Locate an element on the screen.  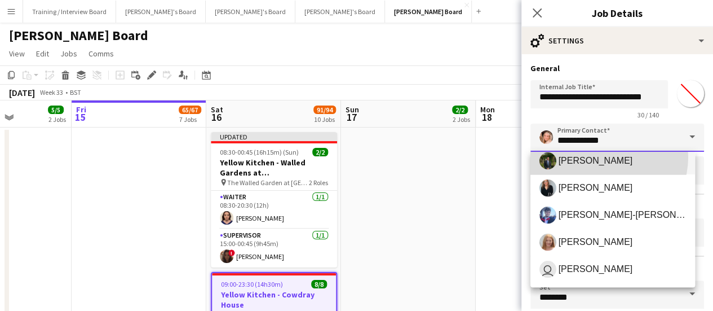
div: Settings is located at coordinates (617, 41).